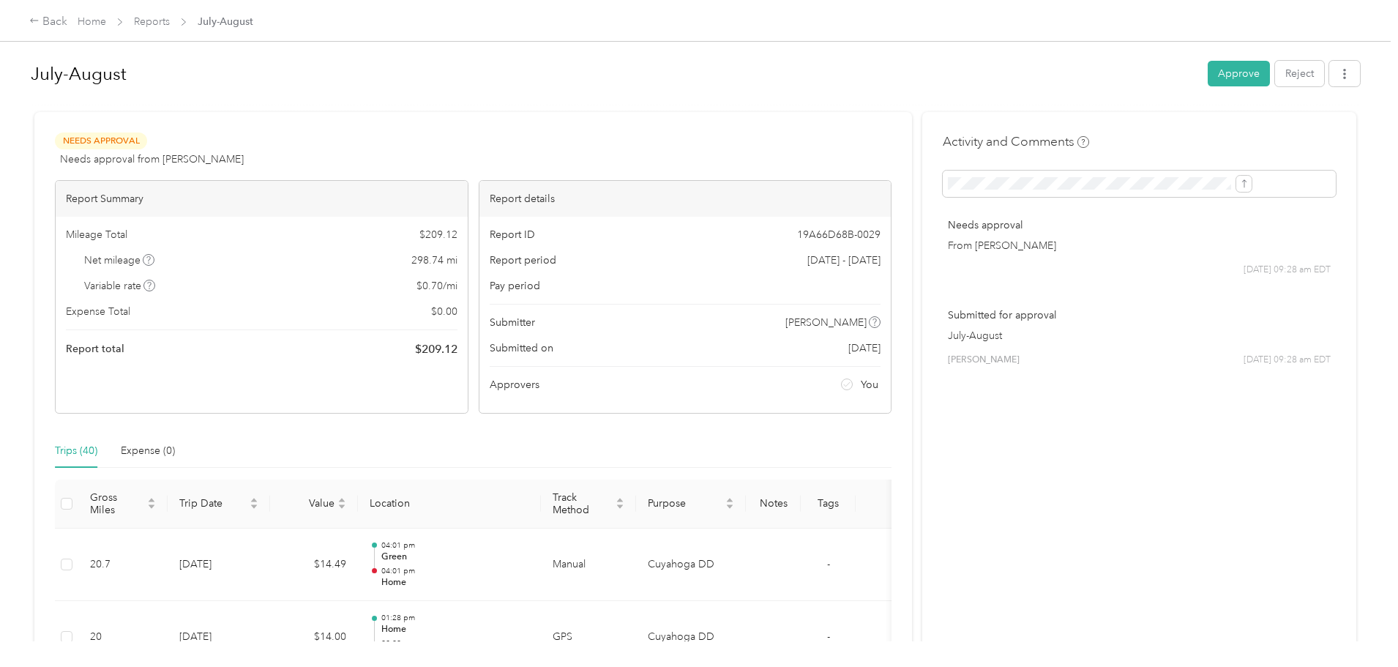 The image size is (1398, 667). Describe the element at coordinates (455, 643) in the screenshot. I see `p: 02:00 pm` at that location.